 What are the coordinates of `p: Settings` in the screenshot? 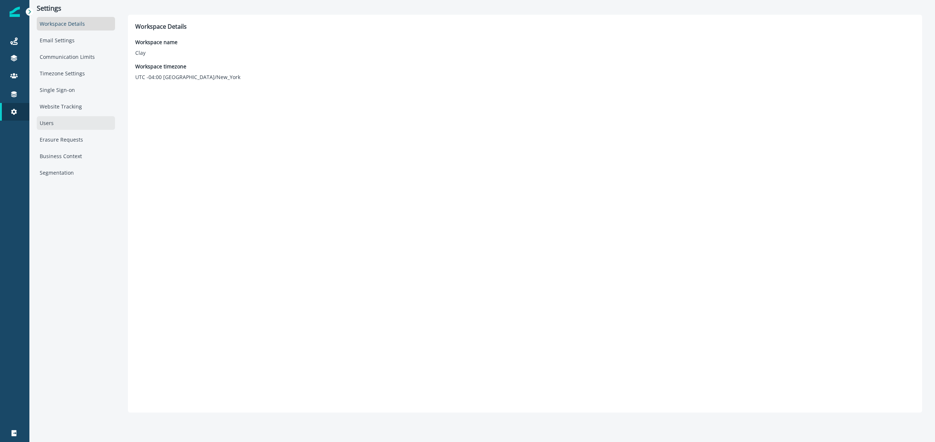 It's located at (76, 8).